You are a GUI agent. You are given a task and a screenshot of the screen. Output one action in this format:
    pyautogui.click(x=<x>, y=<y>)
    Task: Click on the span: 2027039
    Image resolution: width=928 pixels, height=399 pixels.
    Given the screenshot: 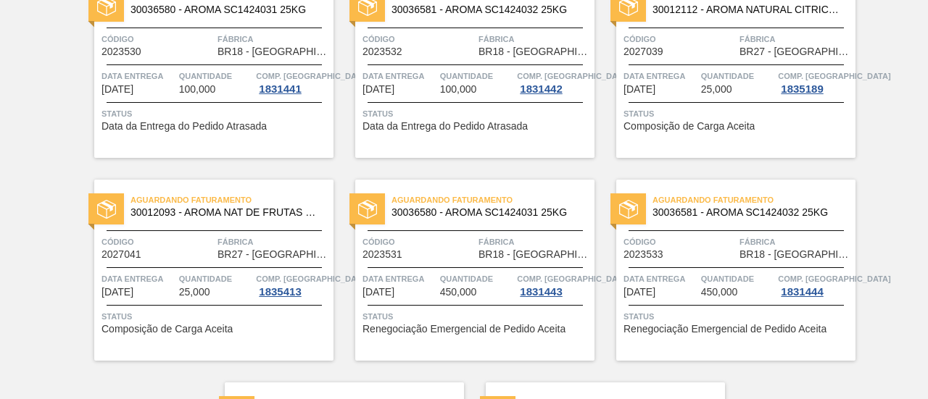 What is the action you would take?
    pyautogui.click(x=643, y=51)
    